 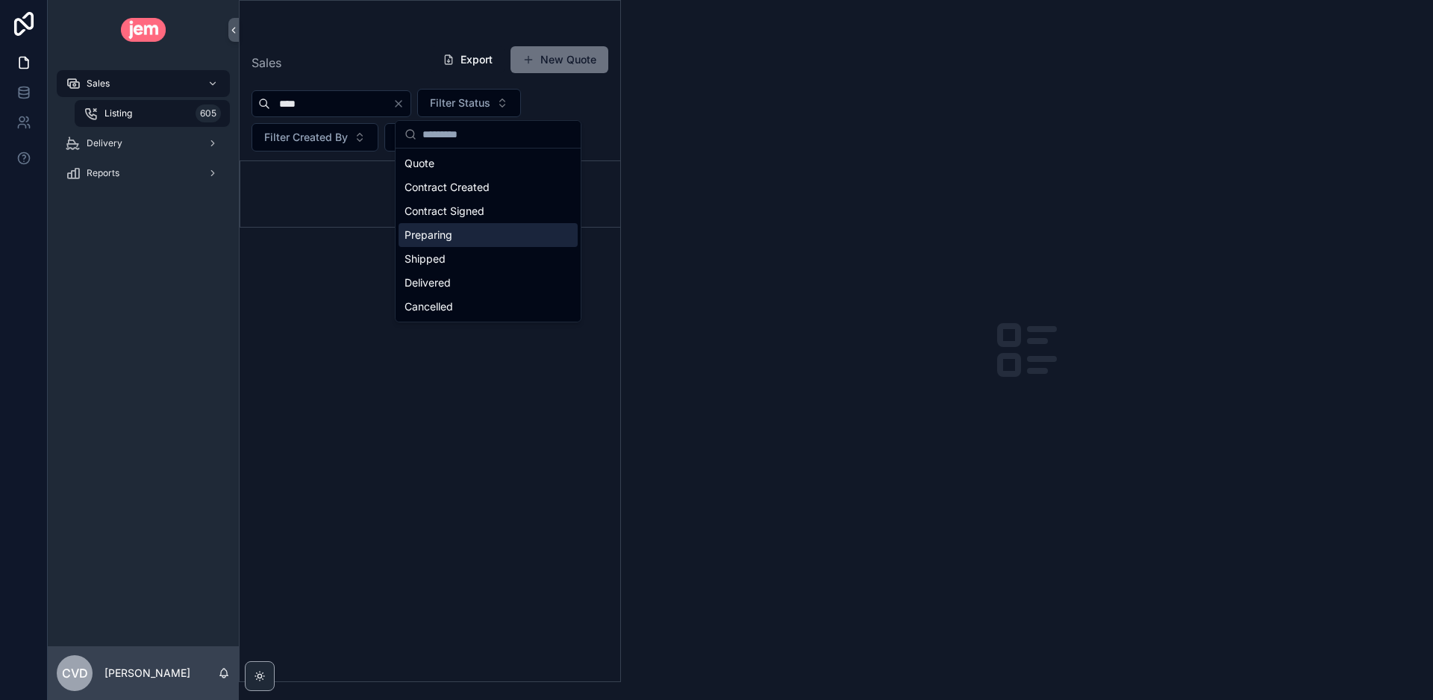 What do you see at coordinates (401, 104) in the screenshot?
I see `button: Clear` at bounding box center [401, 104].